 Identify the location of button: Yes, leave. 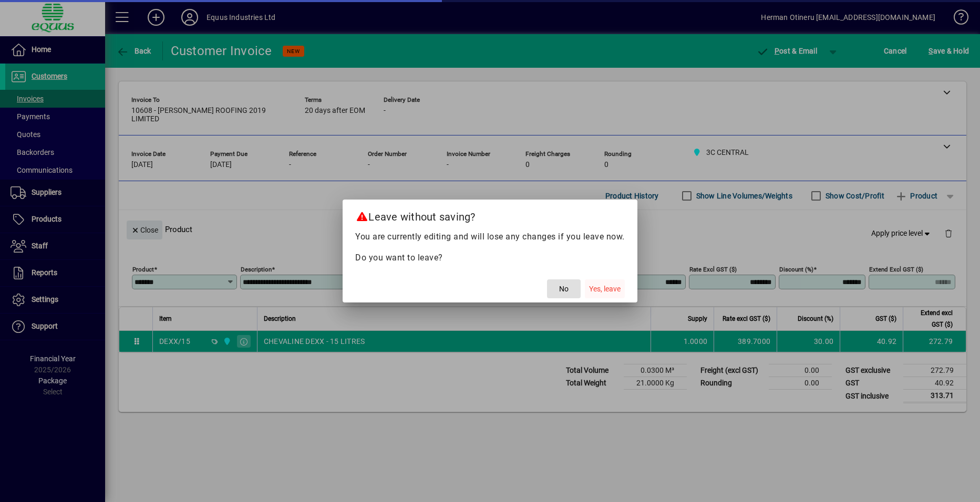
(605, 289).